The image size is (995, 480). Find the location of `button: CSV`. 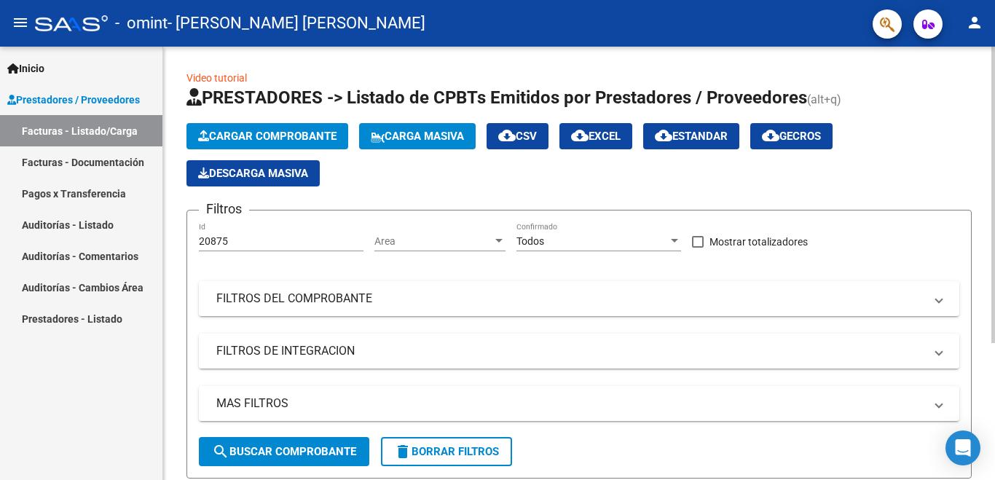

button: CSV is located at coordinates (517, 136).